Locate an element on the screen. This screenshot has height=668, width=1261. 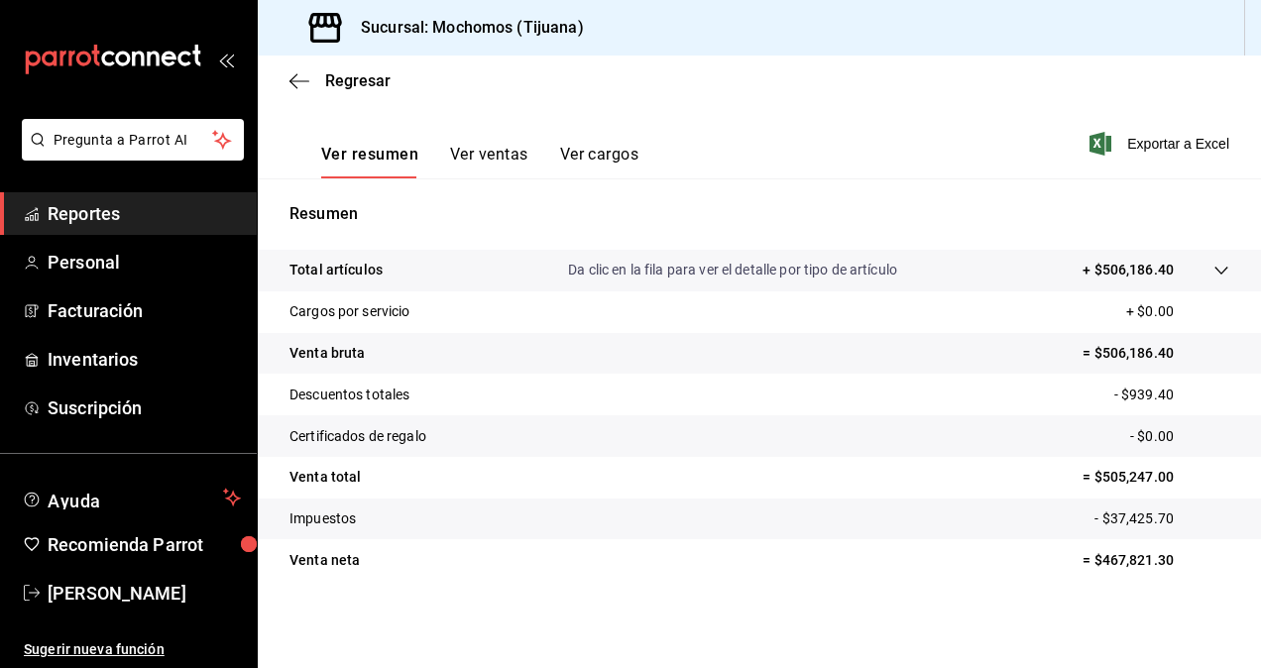
p: = $505,247.00 is located at coordinates (1155, 477).